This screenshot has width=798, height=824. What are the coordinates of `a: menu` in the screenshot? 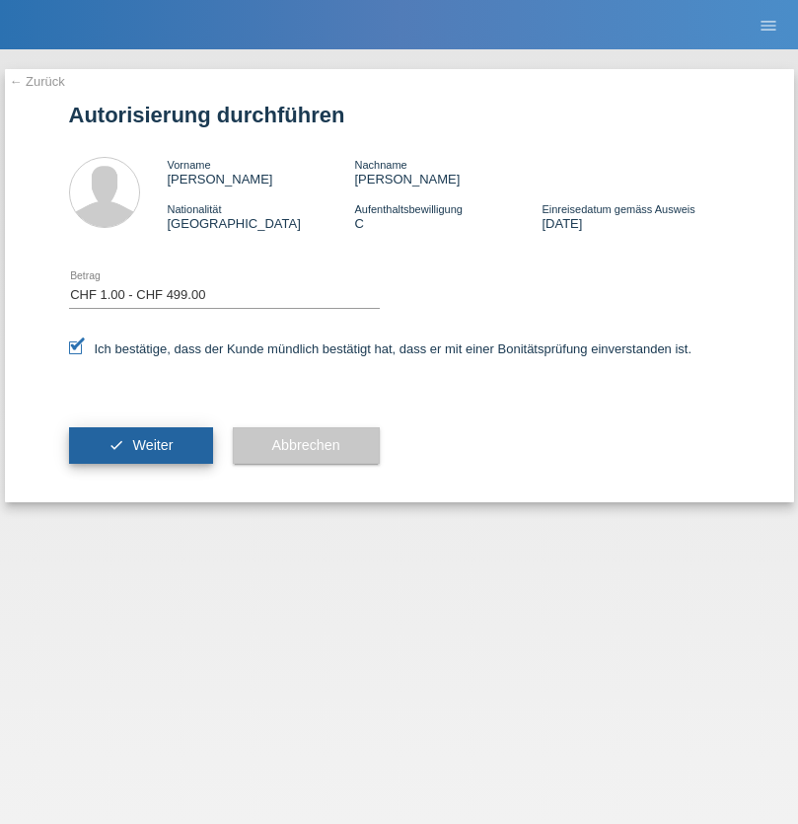 It's located at (768, 25).